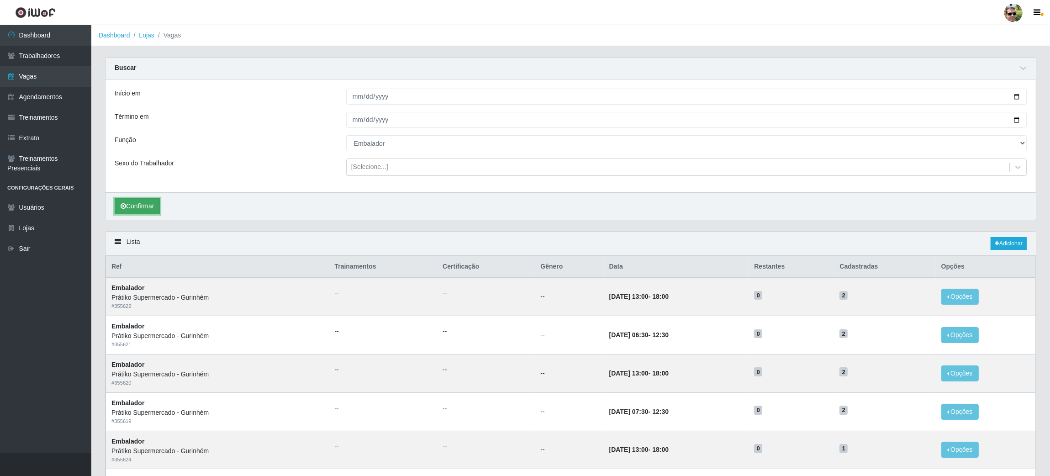 The image size is (1050, 476). Describe the element at coordinates (843, 448) in the screenshot. I see `span: 1` at that location.